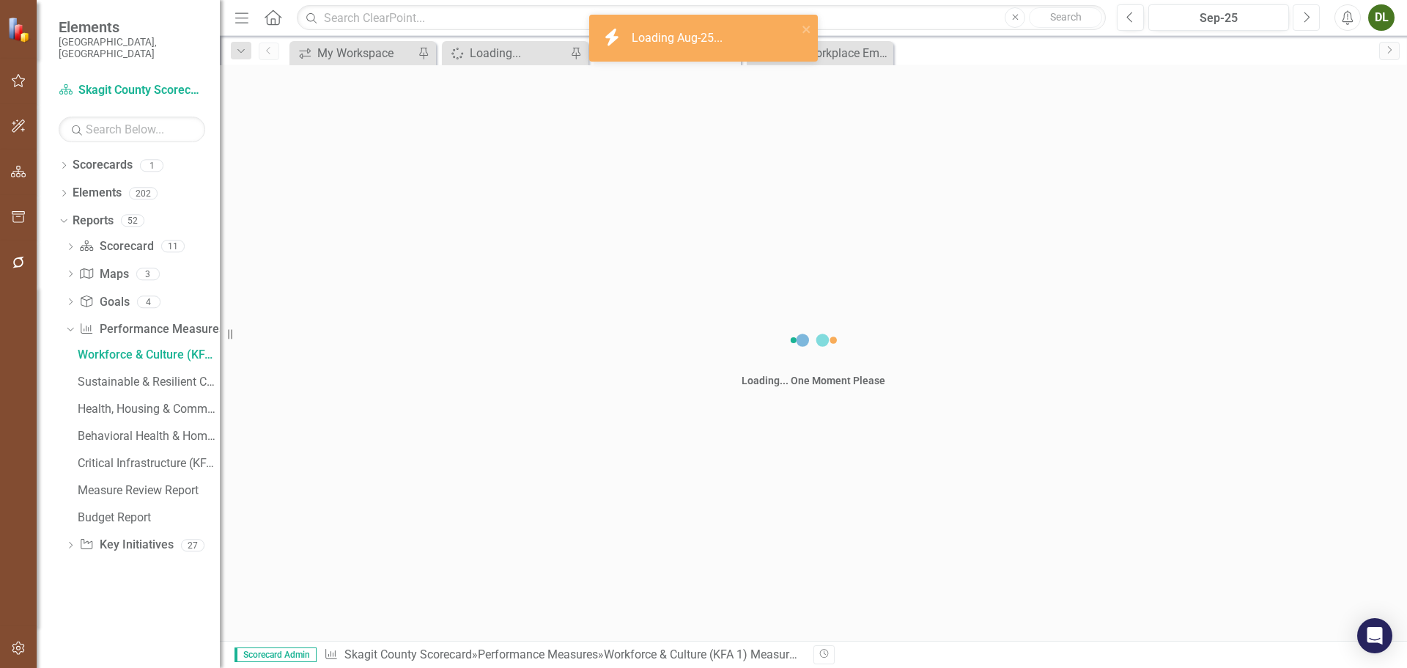 Image resolution: width=1407 pixels, height=668 pixels. Describe the element at coordinates (20, 29) in the screenshot. I see `img: ClearPoint Strategy` at that location.